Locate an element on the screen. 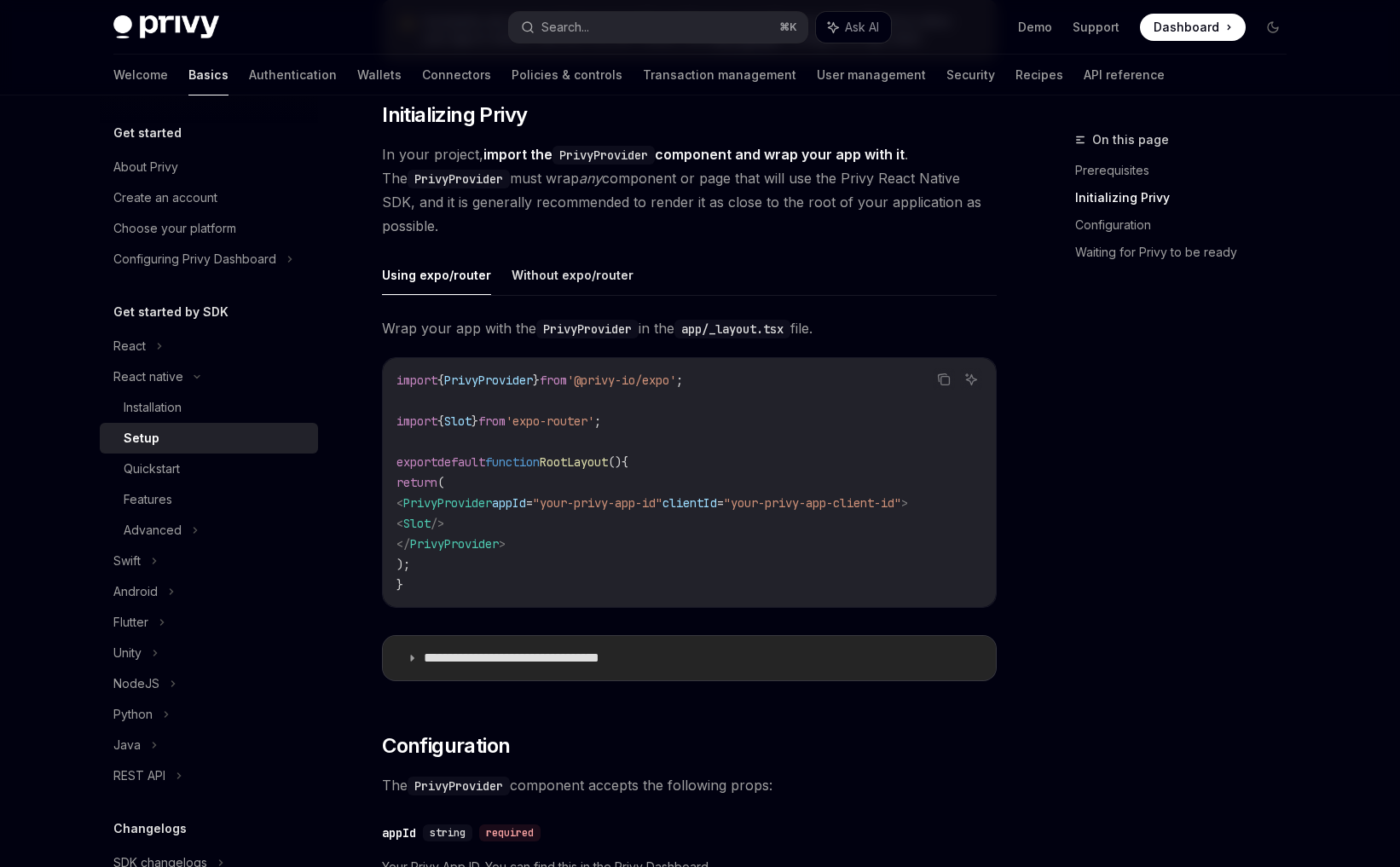 This screenshot has width=1400, height=867. a: Basics is located at coordinates (208, 75).